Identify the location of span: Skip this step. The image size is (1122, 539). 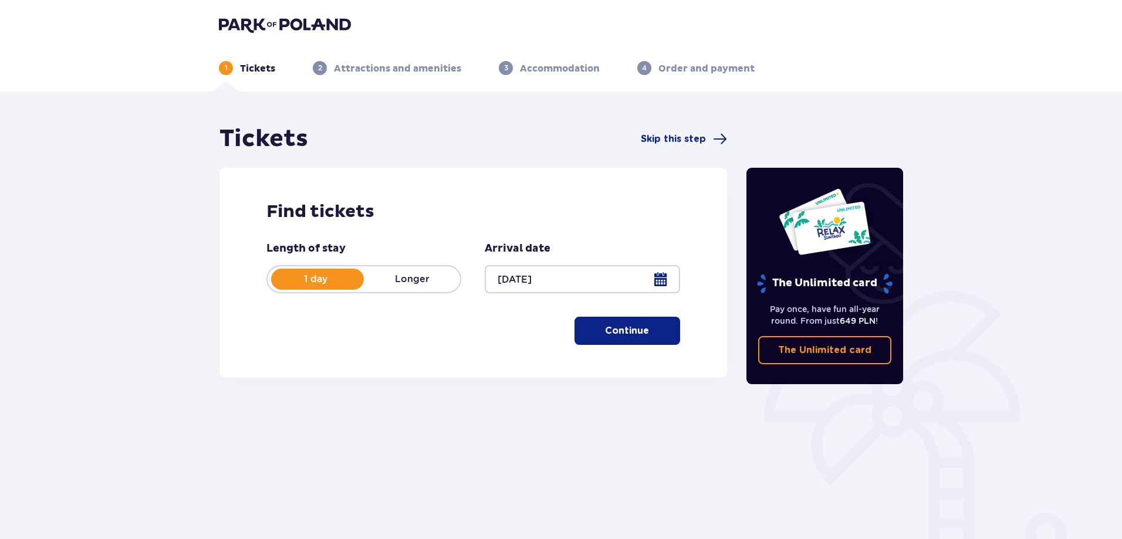
(673, 139).